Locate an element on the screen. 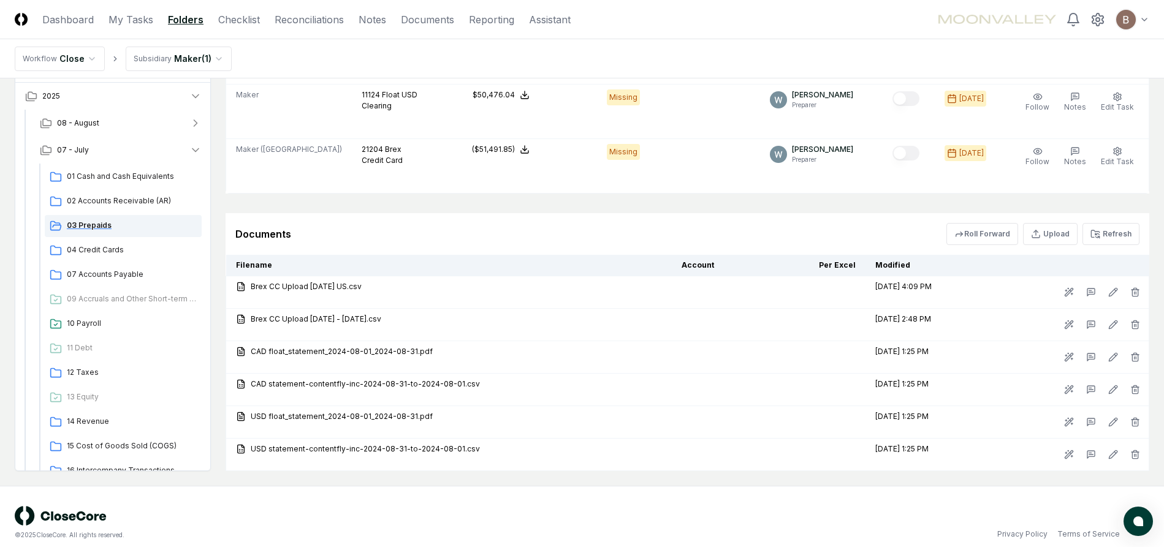 This screenshot has height=547, width=1164. div: Workflow is located at coordinates (40, 59).